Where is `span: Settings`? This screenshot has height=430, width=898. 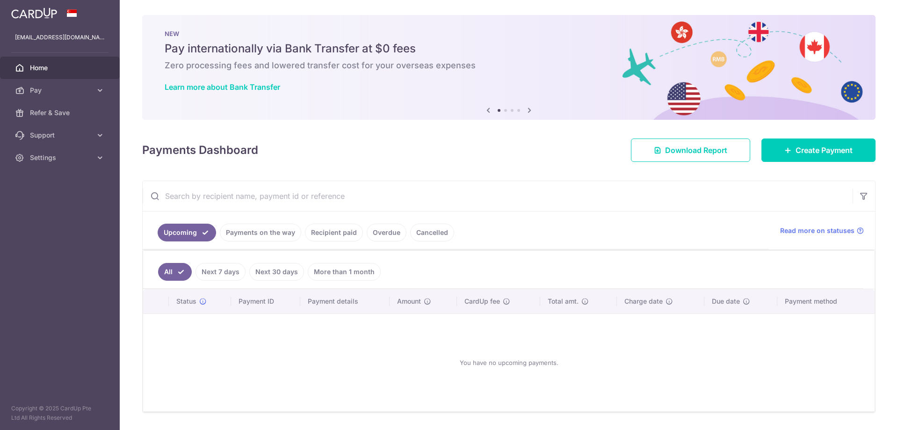
span: Settings is located at coordinates (61, 158).